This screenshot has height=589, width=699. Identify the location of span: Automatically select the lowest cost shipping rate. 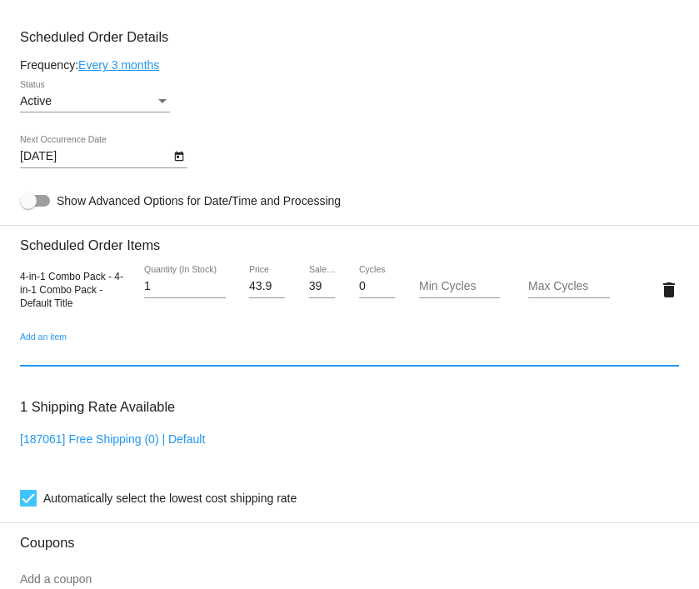
(170, 498).